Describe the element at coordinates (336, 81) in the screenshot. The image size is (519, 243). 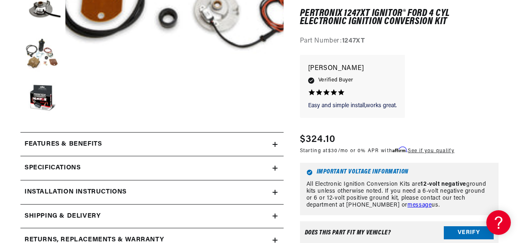
I see `span: Verified Buyer` at that location.